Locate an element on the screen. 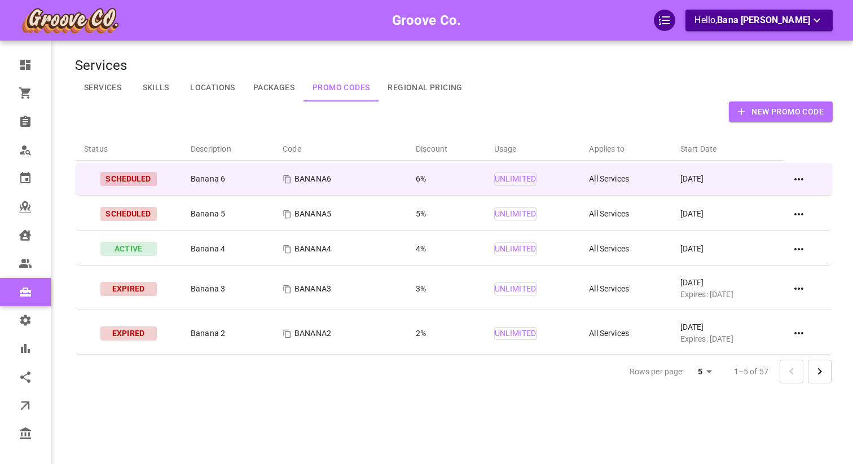  th: Applies to is located at coordinates (625, 147).